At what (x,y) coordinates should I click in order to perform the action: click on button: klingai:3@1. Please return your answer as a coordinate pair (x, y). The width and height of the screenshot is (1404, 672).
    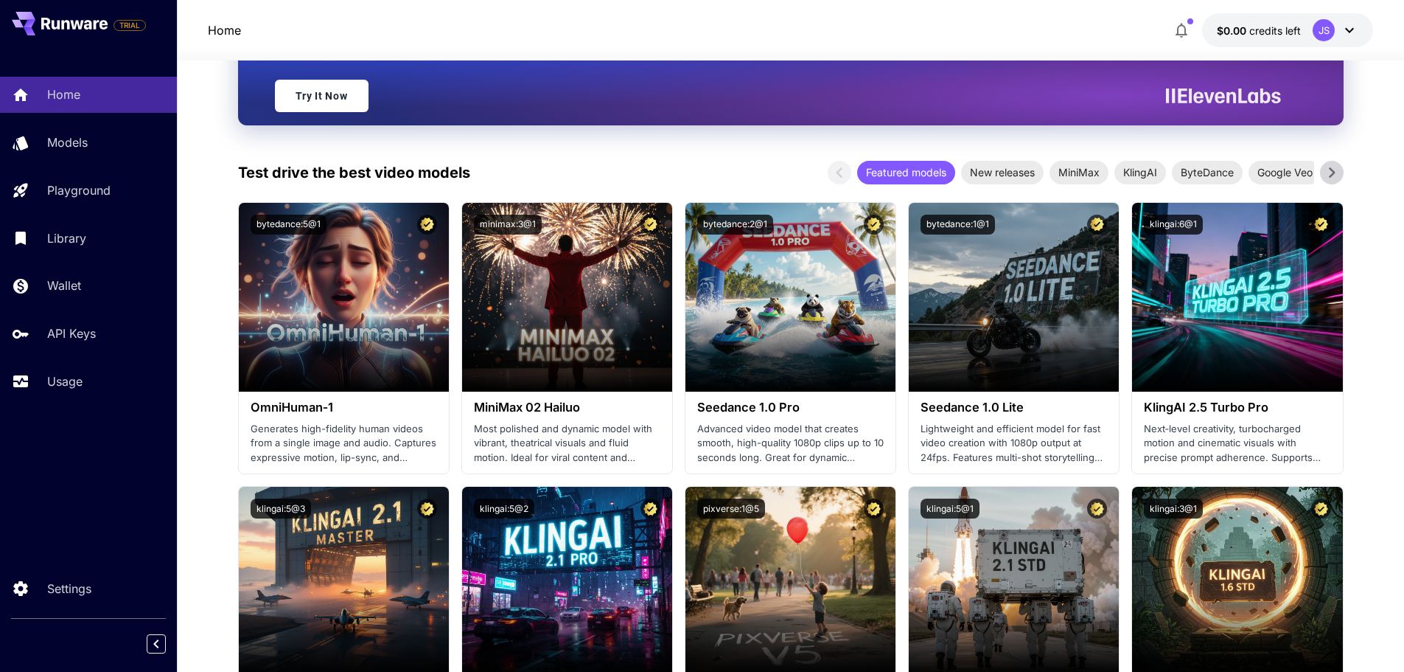
    Looking at the image, I should click on (1173, 508).